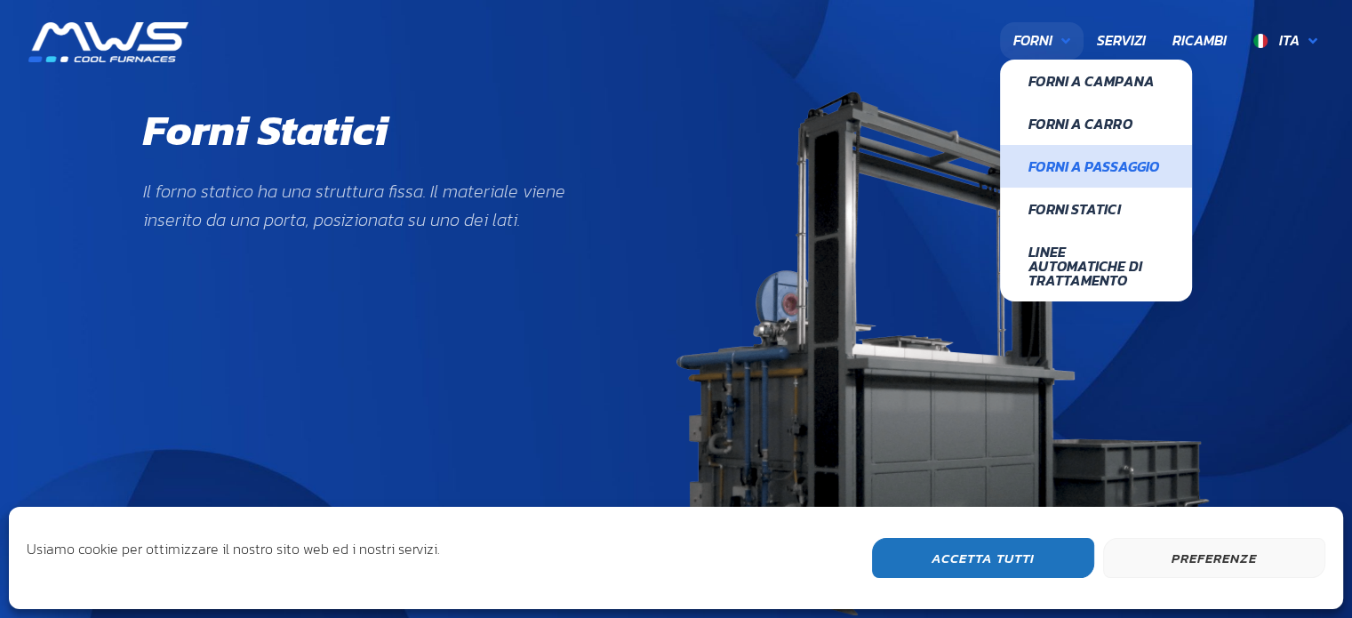 The width and height of the screenshot is (1352, 618). Describe the element at coordinates (108, 42) in the screenshot. I see `img: MWS s.r.l.` at that location.